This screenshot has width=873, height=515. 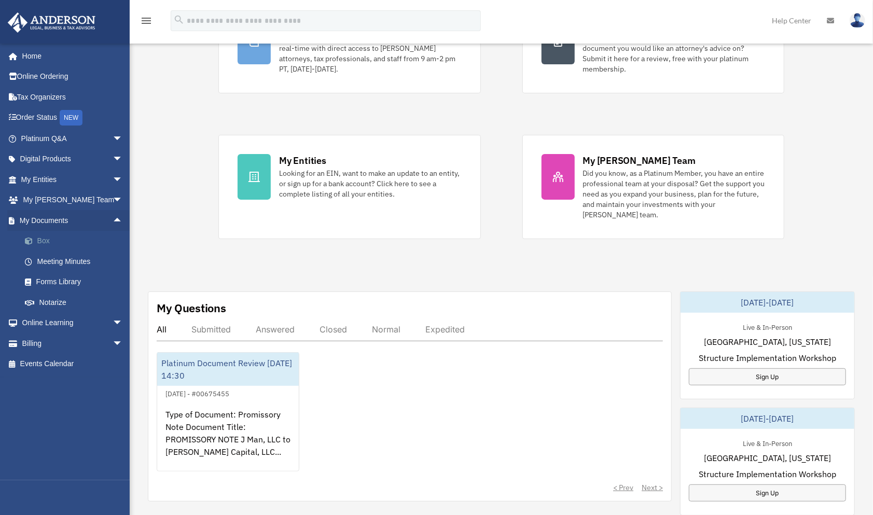 What do you see at coordinates (71, 118) in the screenshot?
I see `div: NEW` at bounding box center [71, 118].